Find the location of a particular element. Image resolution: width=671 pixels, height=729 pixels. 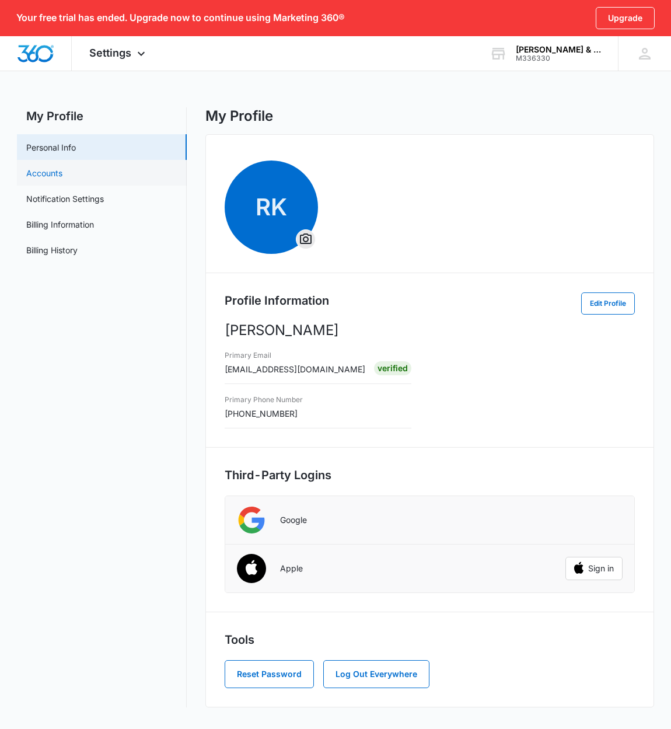

button: Log Out Everywhere is located at coordinates (376, 674).